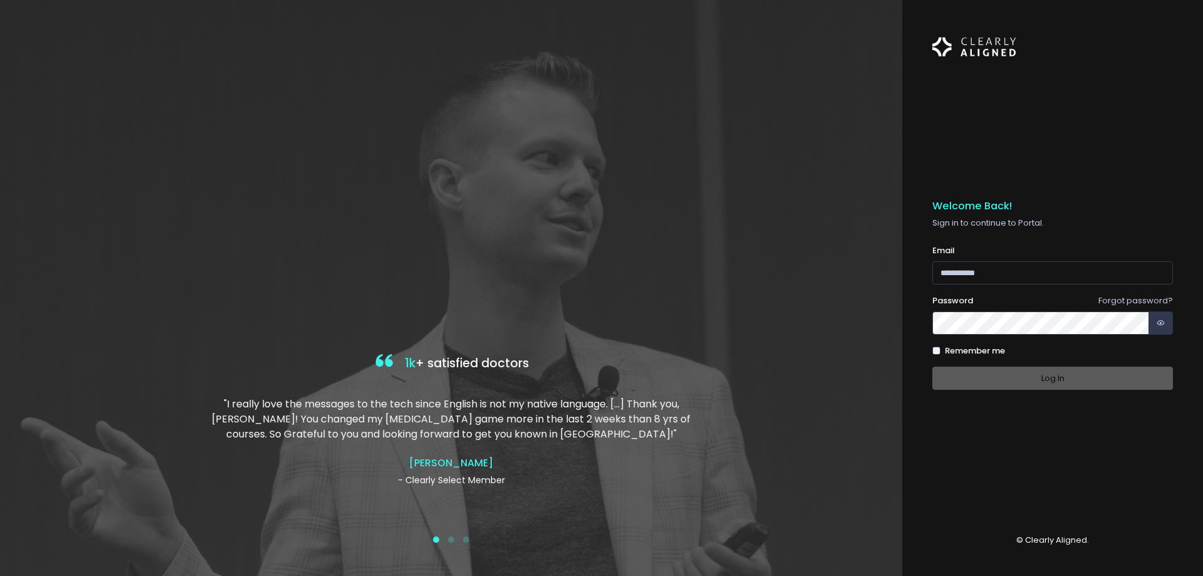  Describe the element at coordinates (1052, 223) in the screenshot. I see `p: Sign in to continue to Portal.` at that location.